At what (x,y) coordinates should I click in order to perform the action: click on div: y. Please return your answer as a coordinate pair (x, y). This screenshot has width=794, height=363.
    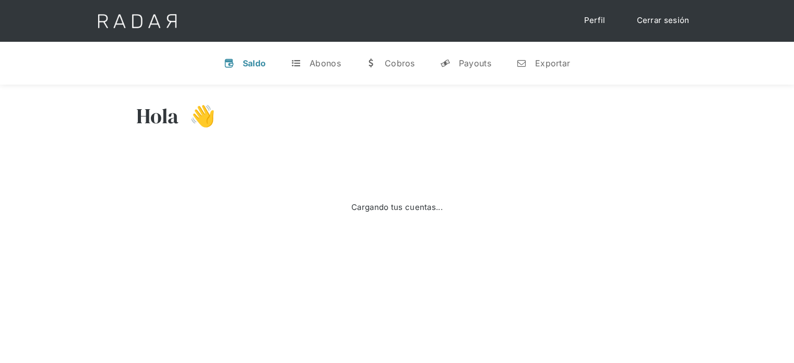
    Looking at the image, I should click on (445, 63).